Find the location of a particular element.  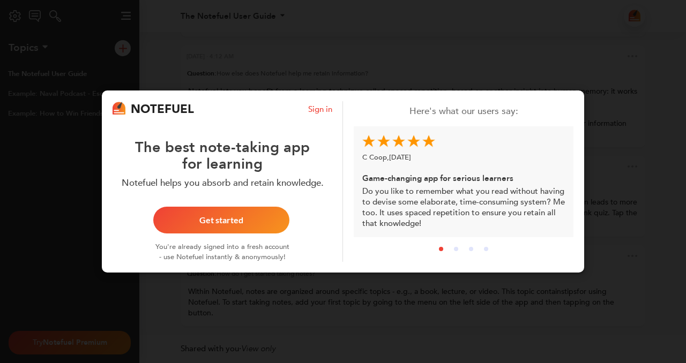

div: Get started is located at coordinates (221, 220).